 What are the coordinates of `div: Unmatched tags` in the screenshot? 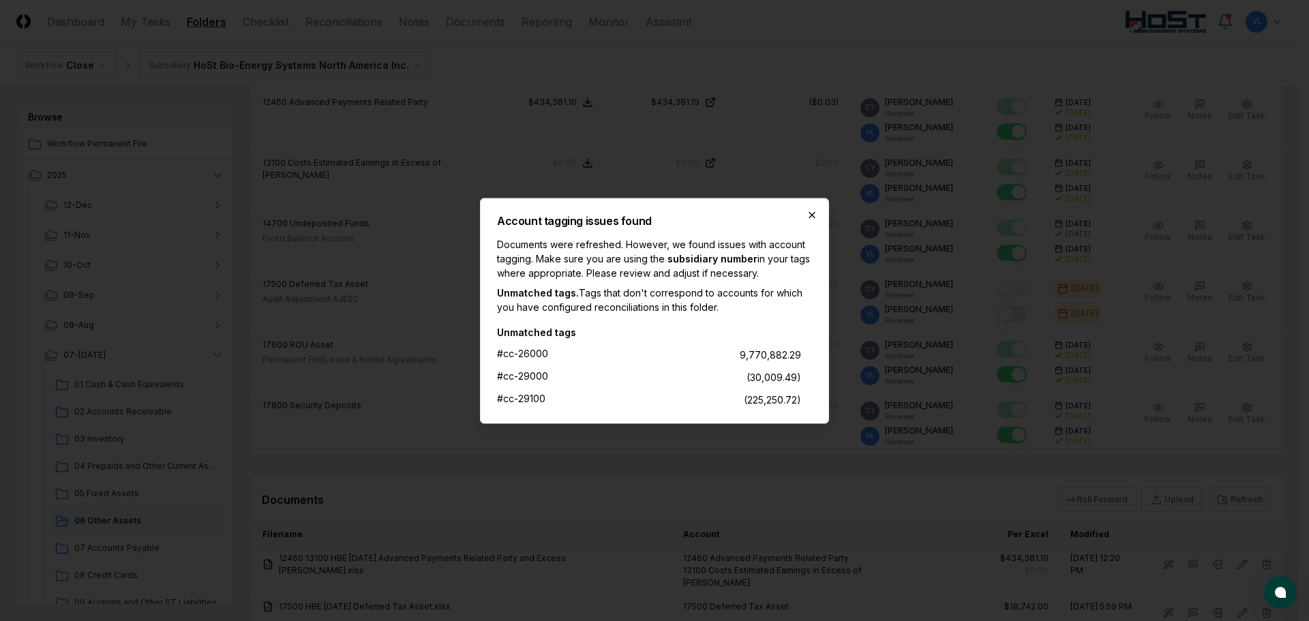 It's located at (649, 331).